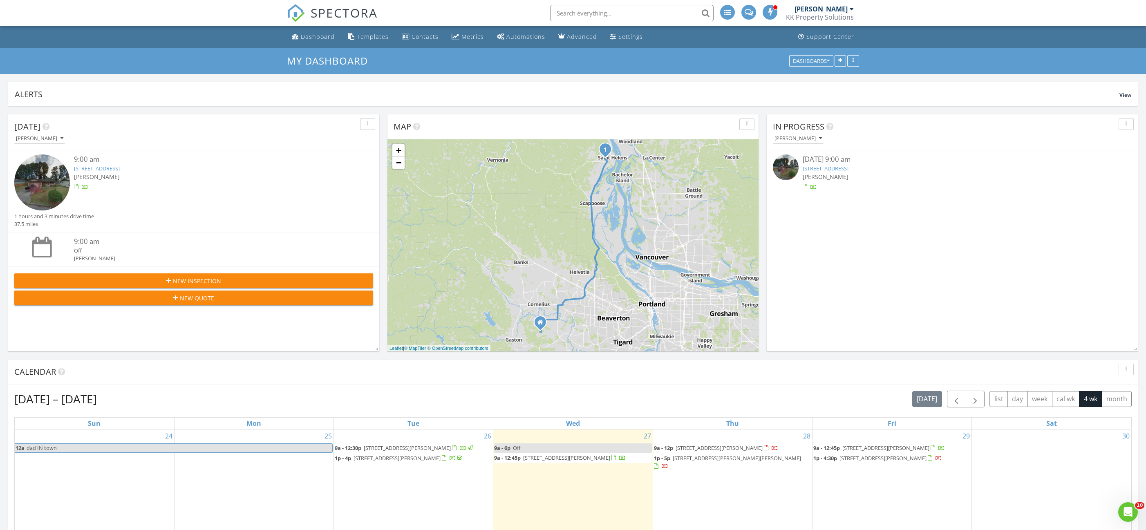  Describe the element at coordinates (35, 371) in the screenshot. I see `span: Calendar` at that location.